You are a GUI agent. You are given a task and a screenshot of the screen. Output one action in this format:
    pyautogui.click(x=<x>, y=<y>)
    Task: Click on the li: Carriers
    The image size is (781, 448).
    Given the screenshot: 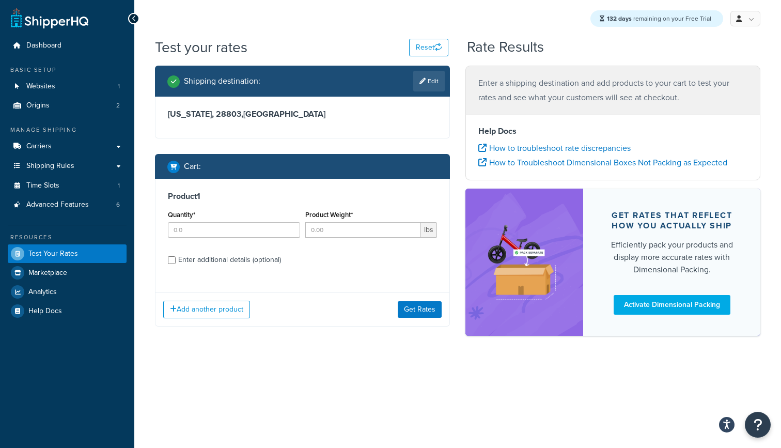 What is the action you would take?
    pyautogui.click(x=67, y=146)
    